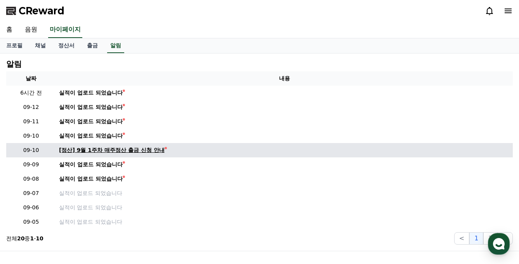 The image size is (519, 264). I want to click on span: 대화, so click(76, 215).